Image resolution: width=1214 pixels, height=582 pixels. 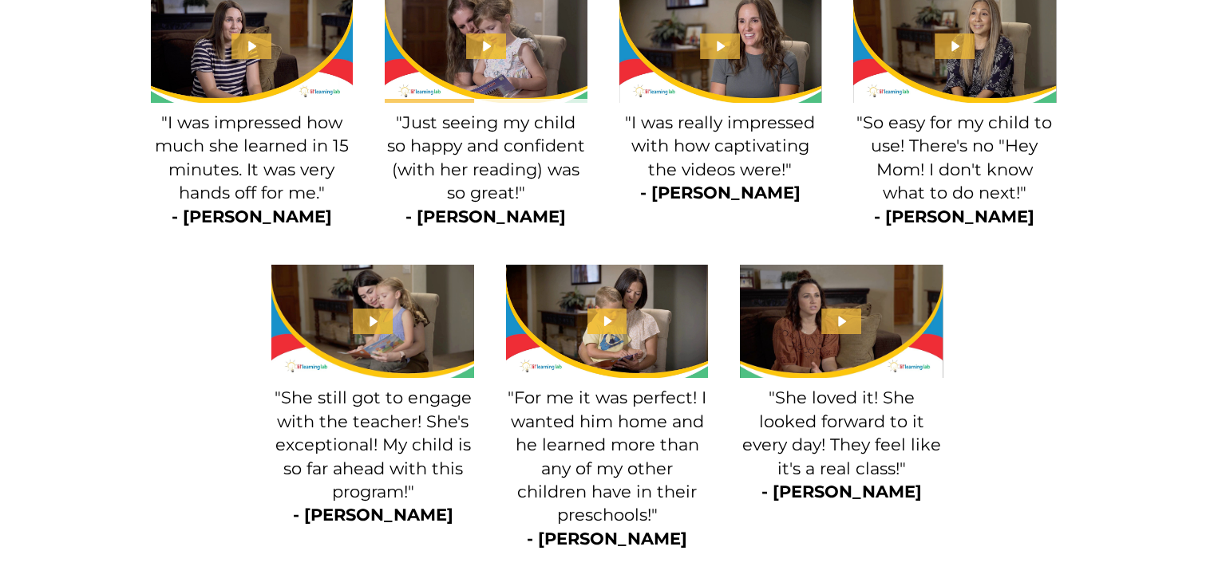 I want to click on span: "Just seeing my child so happy and confident (with her reading) was so great!", so click(x=486, y=157).